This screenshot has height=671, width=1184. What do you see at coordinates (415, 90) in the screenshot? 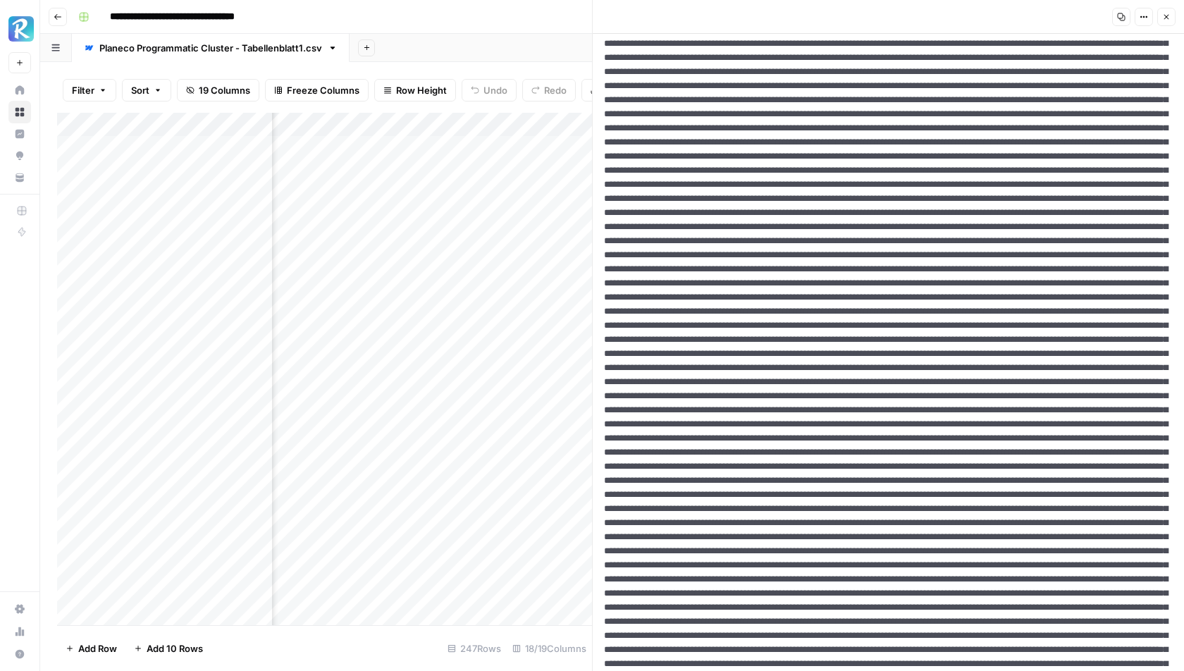
I see `button: Row Height` at bounding box center [415, 90].